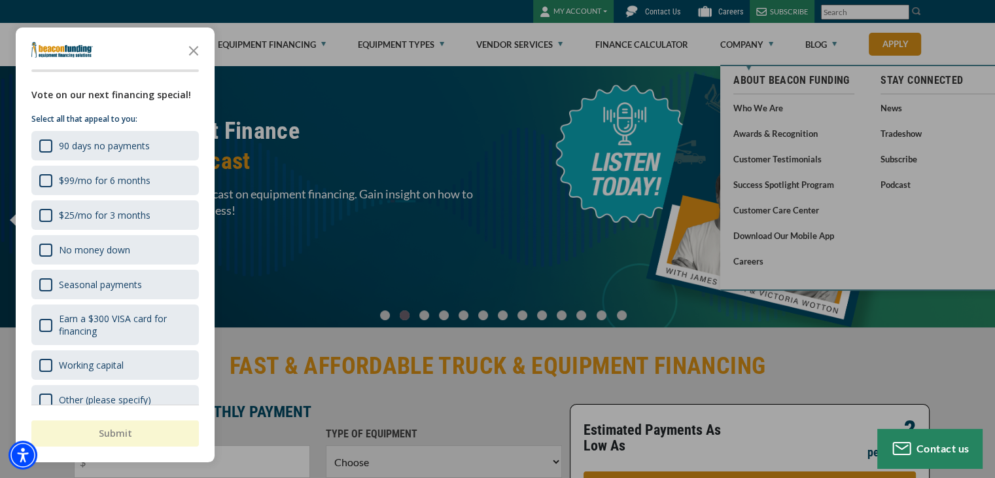 The height and width of the screenshot is (478, 995). What do you see at coordinates (943, 448) in the screenshot?
I see `span: Contact us` at bounding box center [943, 448].